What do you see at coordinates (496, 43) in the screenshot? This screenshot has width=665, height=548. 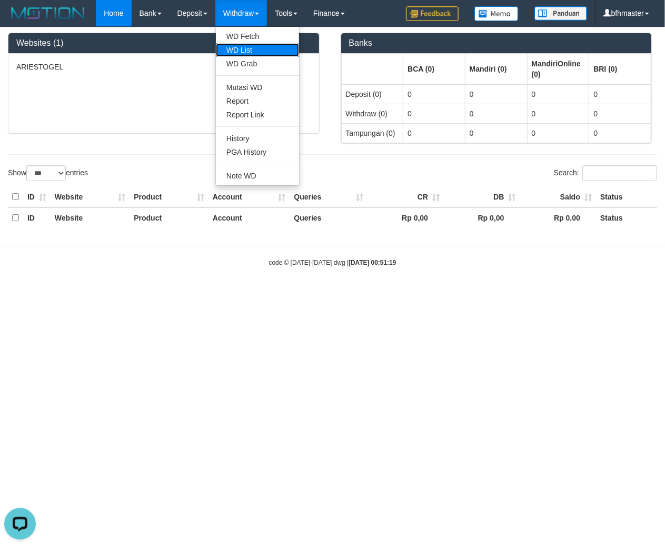 I see `h3: Banks` at bounding box center [496, 43].